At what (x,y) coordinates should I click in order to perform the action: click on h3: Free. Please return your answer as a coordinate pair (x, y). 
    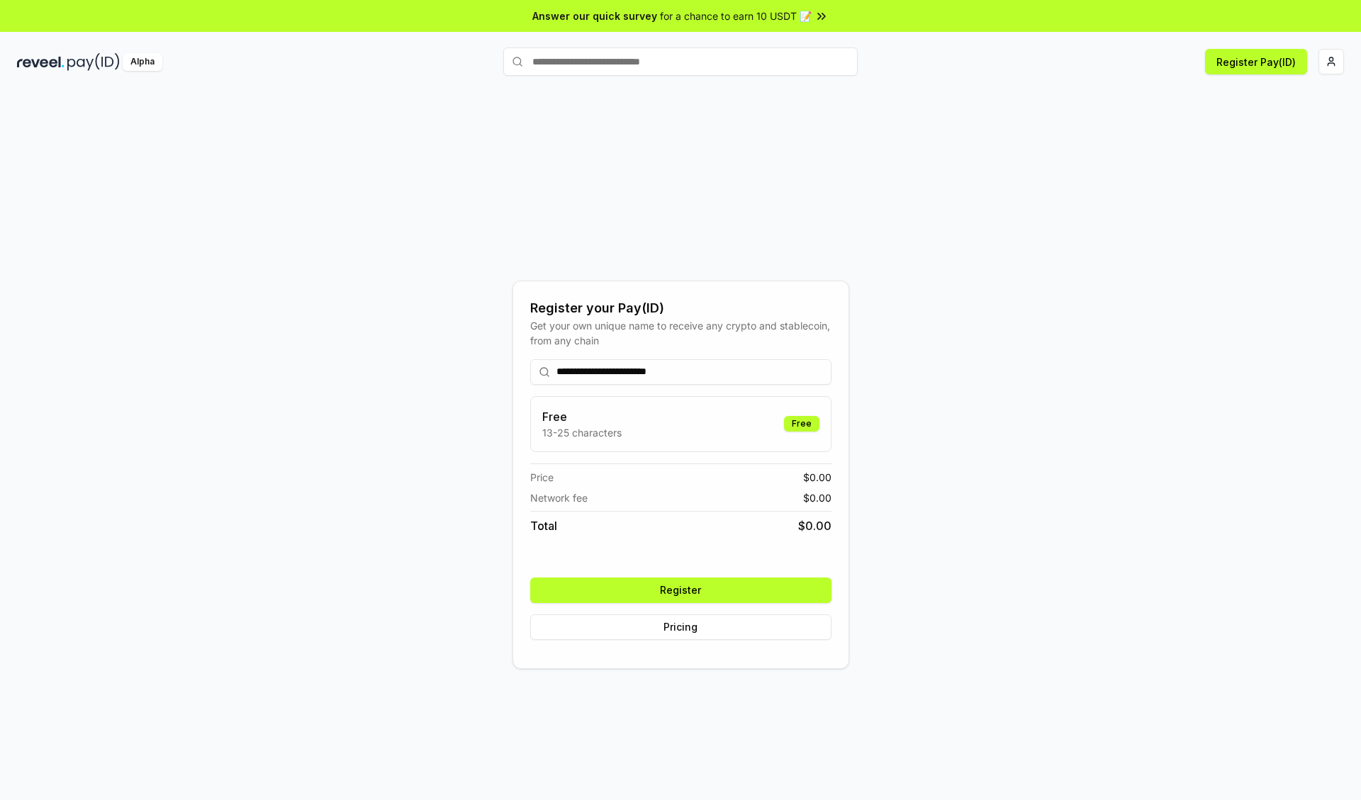
    Looking at the image, I should click on (582, 417).